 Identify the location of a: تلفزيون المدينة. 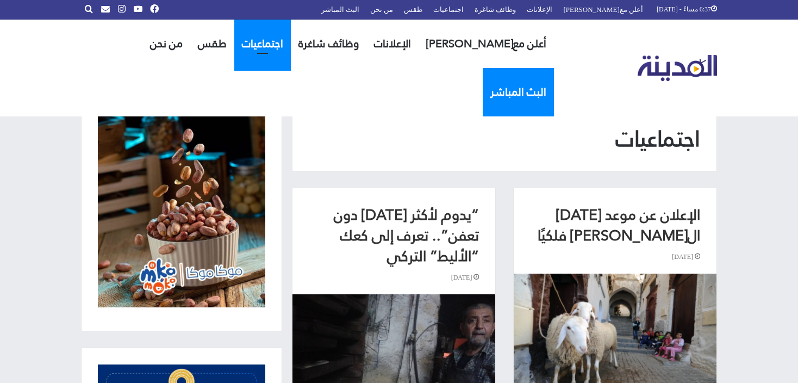
(677, 68).